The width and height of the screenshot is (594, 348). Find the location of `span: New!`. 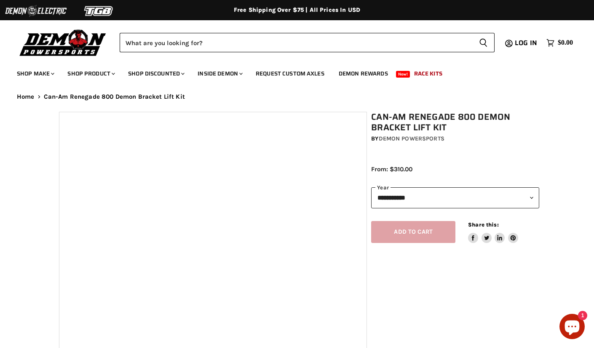

span: New! is located at coordinates (403, 74).